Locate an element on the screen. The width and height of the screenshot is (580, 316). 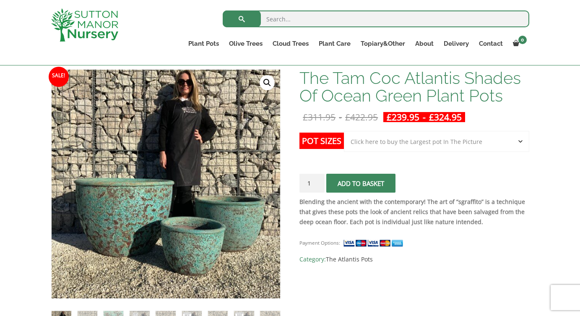
a: 0 is located at coordinates (518, 44).